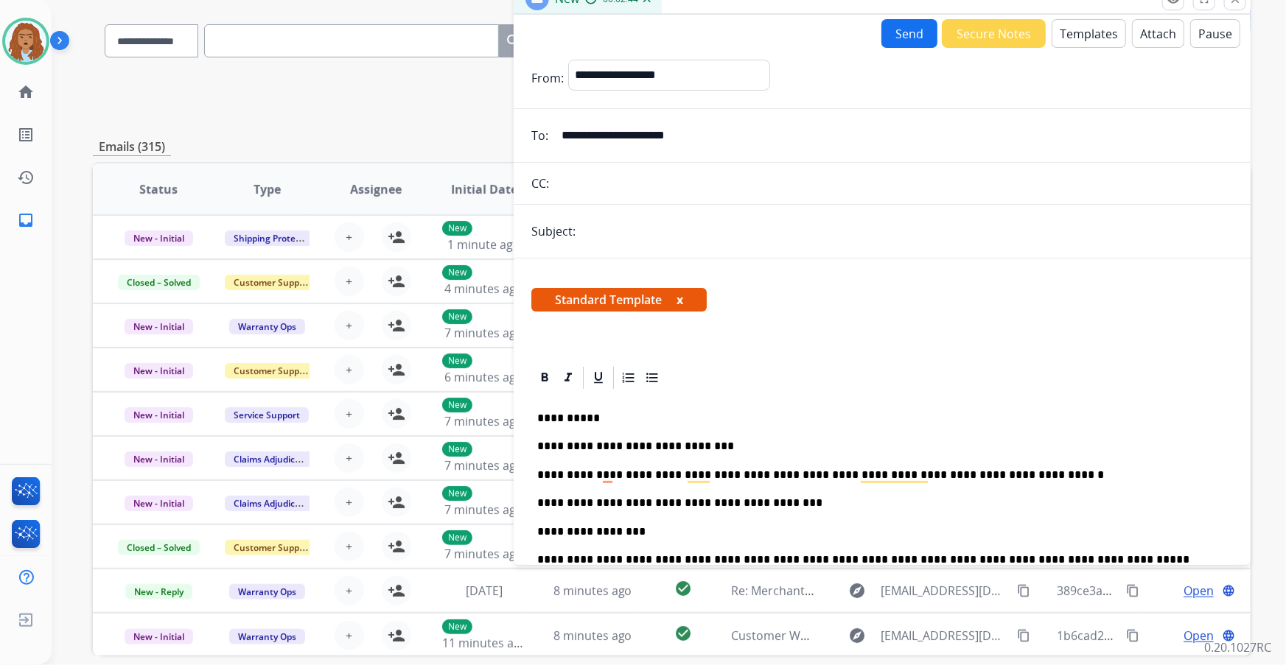 Image resolution: width=1286 pixels, height=665 pixels. Describe the element at coordinates (483, 245) in the screenshot. I see `span: 1 minute ago` at that location.